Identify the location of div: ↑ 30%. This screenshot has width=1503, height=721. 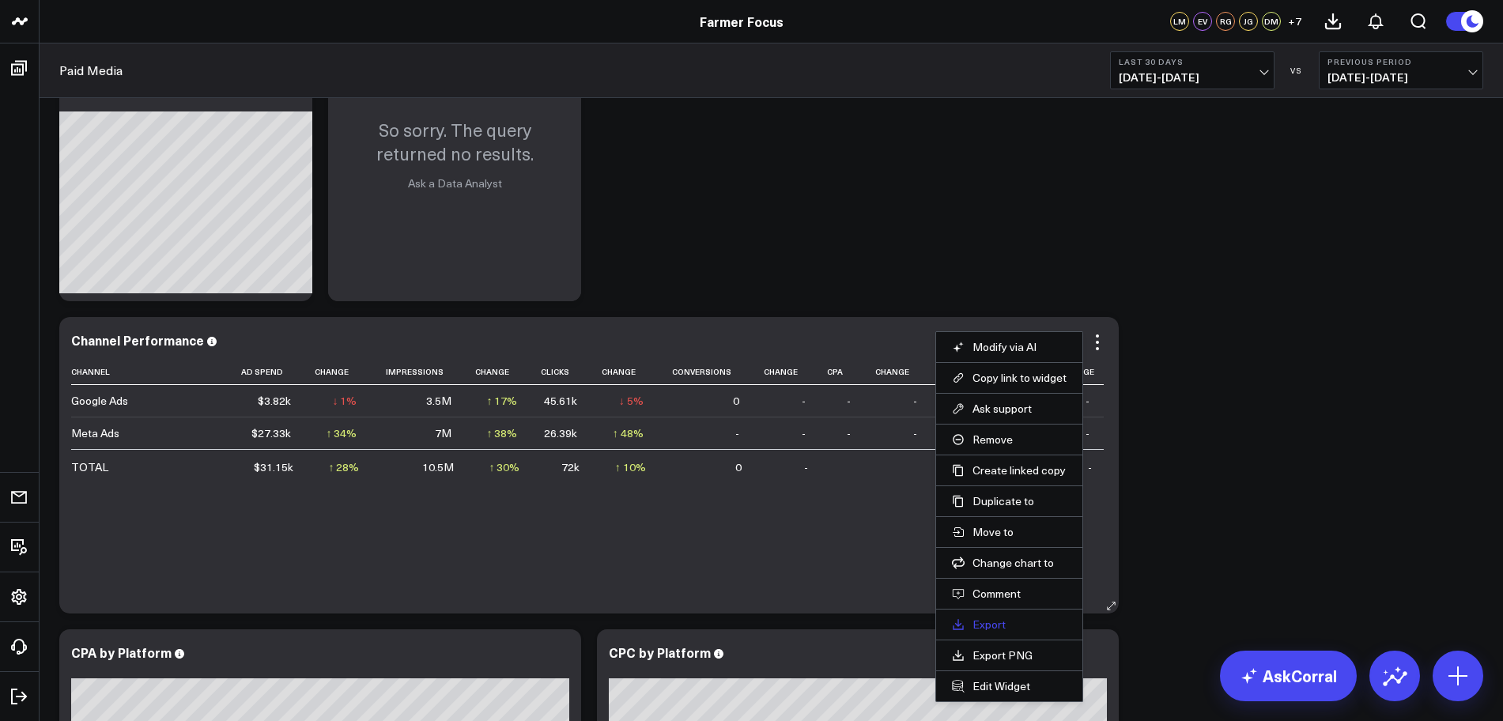
(504, 467).